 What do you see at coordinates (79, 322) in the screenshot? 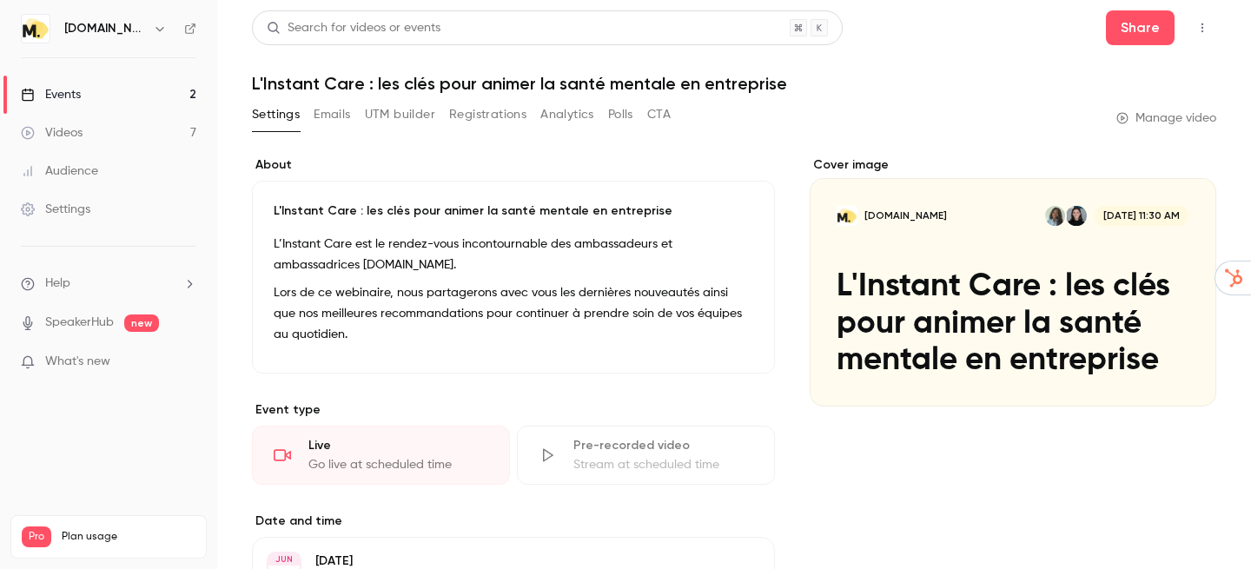
I see `a: SpeakerHub` at bounding box center [79, 322].